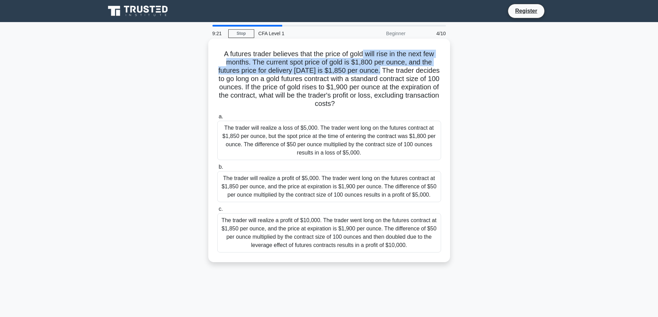  What do you see at coordinates (218, 33) in the screenshot?
I see `div: 9:21` at bounding box center [218, 33].